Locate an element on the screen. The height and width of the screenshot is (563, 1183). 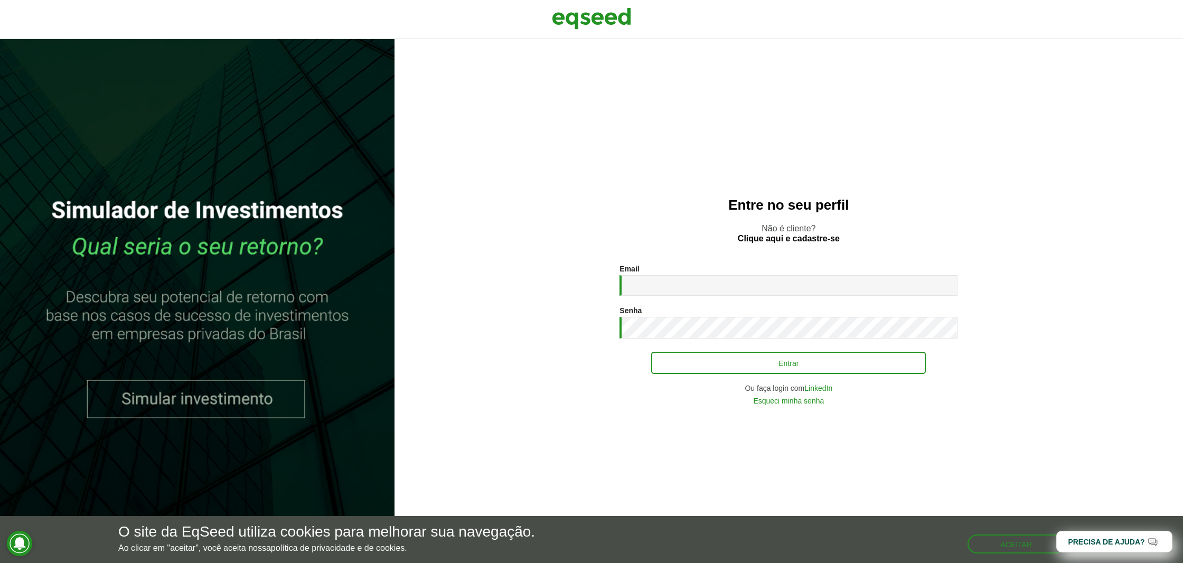
p: Ao clicar em "aceitar", você aceita nossa . is located at coordinates (326, 548).